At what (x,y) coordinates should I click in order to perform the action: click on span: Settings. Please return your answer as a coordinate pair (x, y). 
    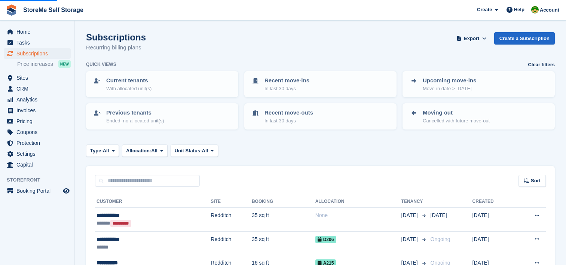
    Looking at the image, I should click on (39, 154).